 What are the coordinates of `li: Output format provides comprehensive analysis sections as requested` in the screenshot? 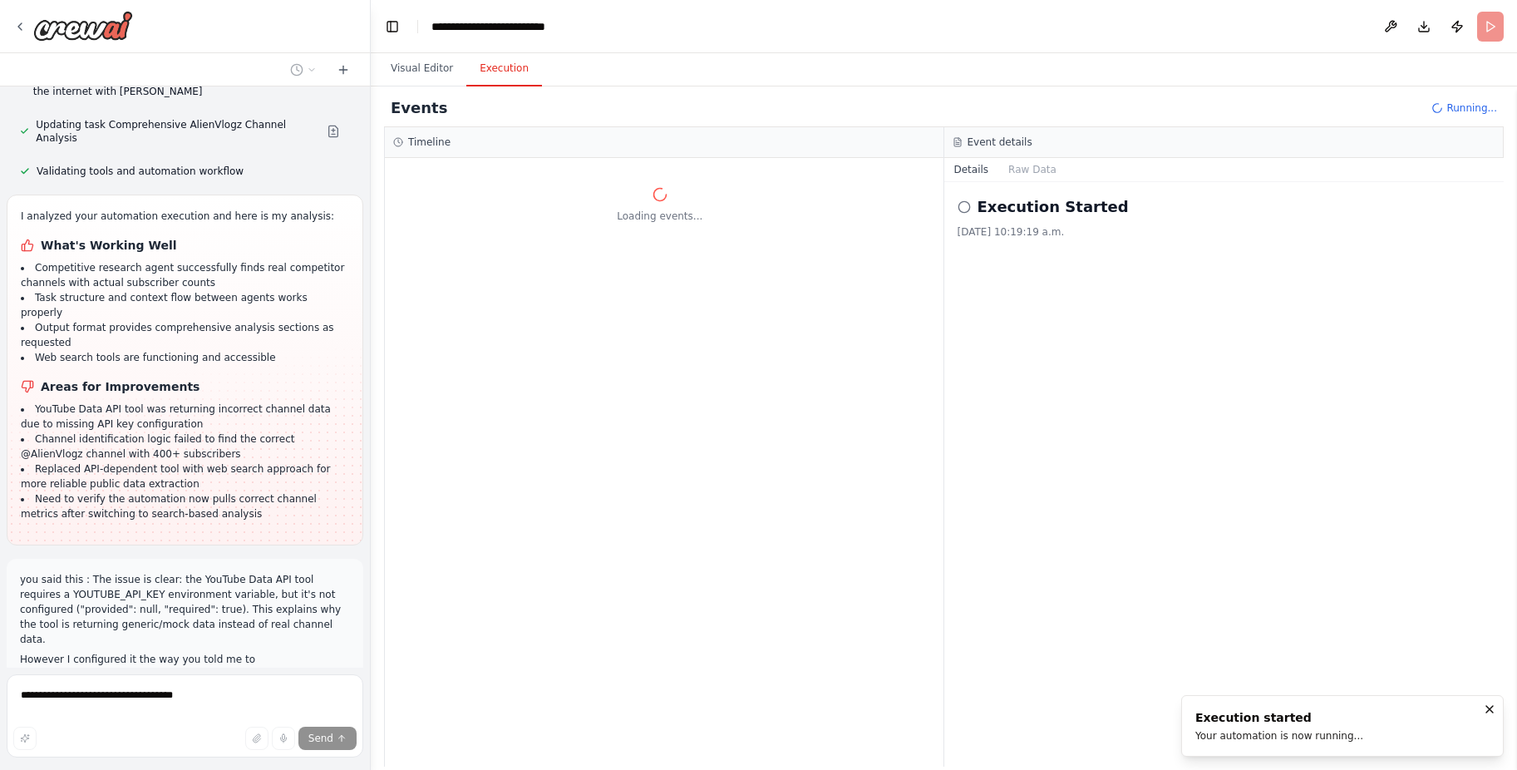 It's located at (184, 335).